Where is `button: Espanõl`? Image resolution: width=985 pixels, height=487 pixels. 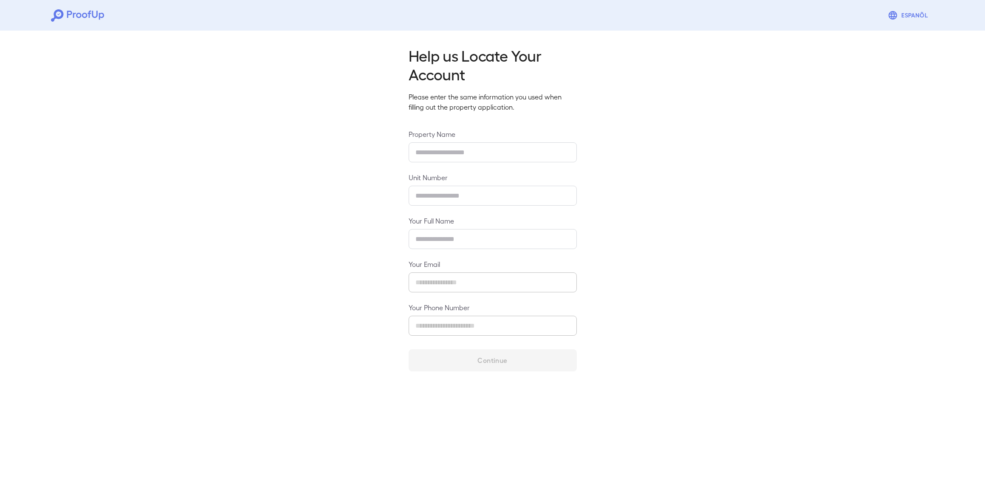 button: Espanõl is located at coordinates (909, 15).